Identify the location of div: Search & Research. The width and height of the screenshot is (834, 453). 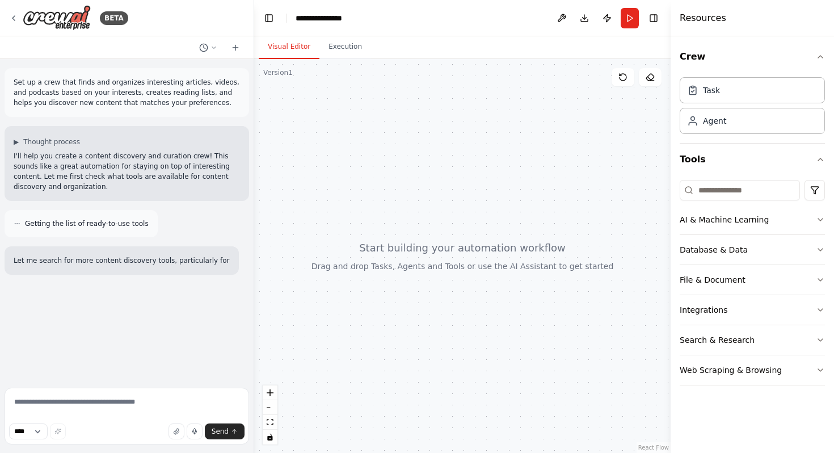
(717, 340).